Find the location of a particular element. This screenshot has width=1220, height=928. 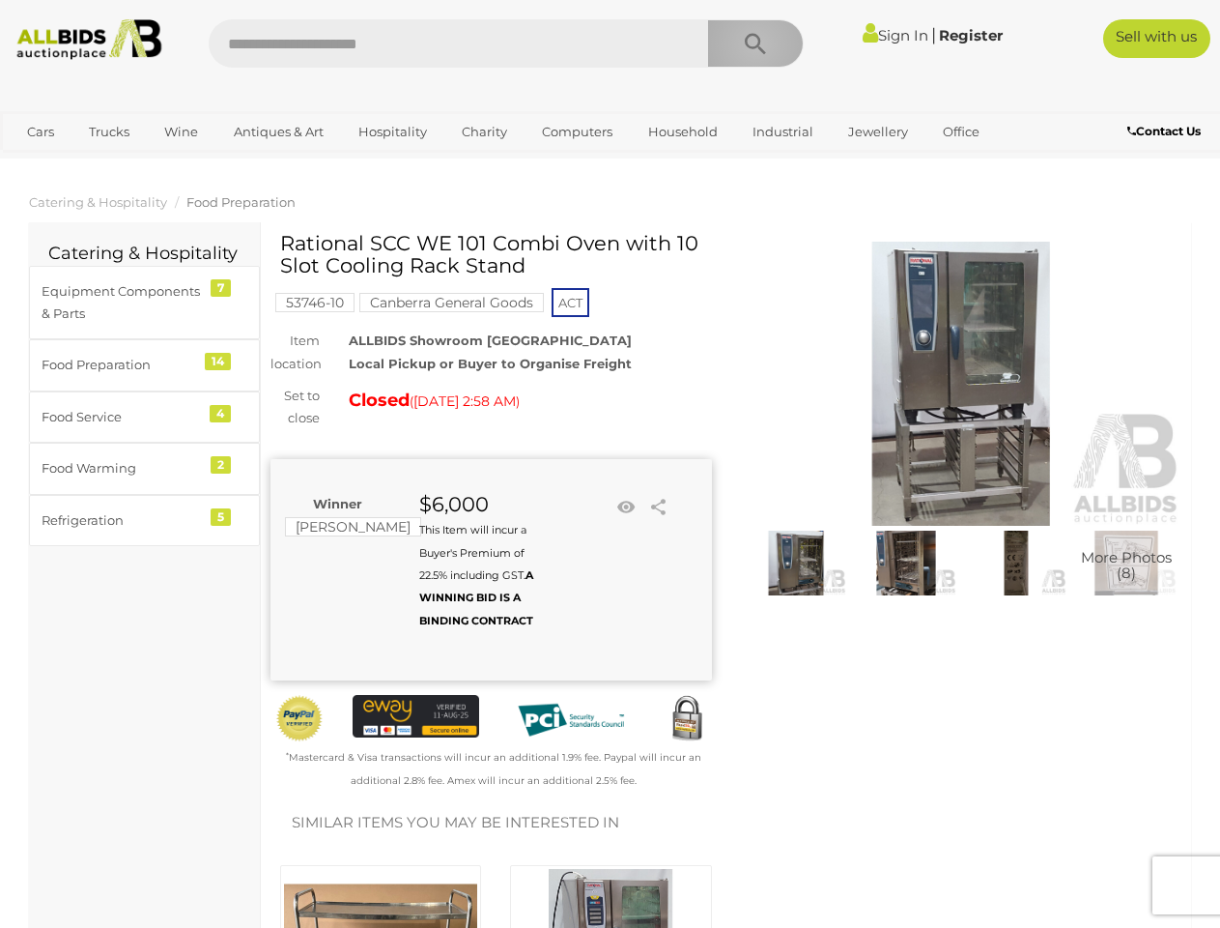

h2: Similar items you may be interested in is located at coordinates (726, 822).